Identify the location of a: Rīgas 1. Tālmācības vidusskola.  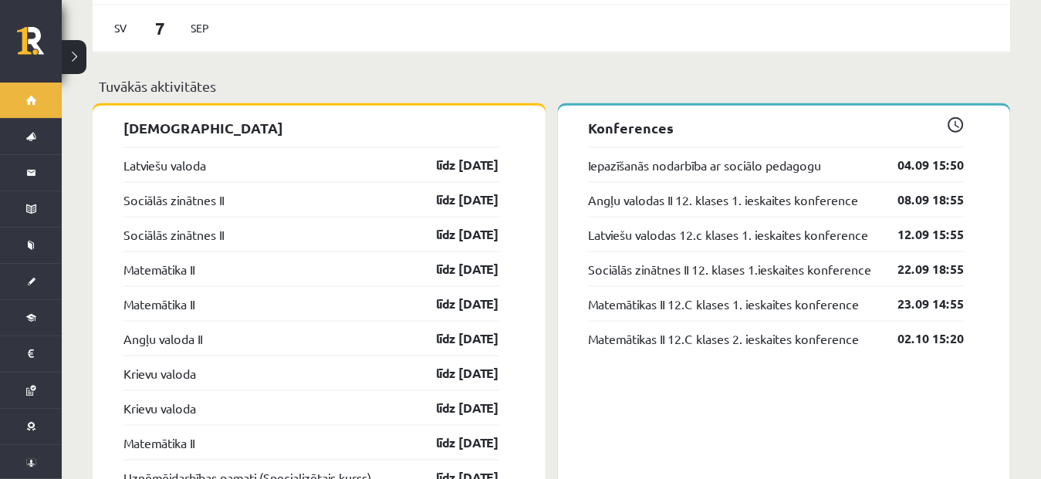
(39, 46).